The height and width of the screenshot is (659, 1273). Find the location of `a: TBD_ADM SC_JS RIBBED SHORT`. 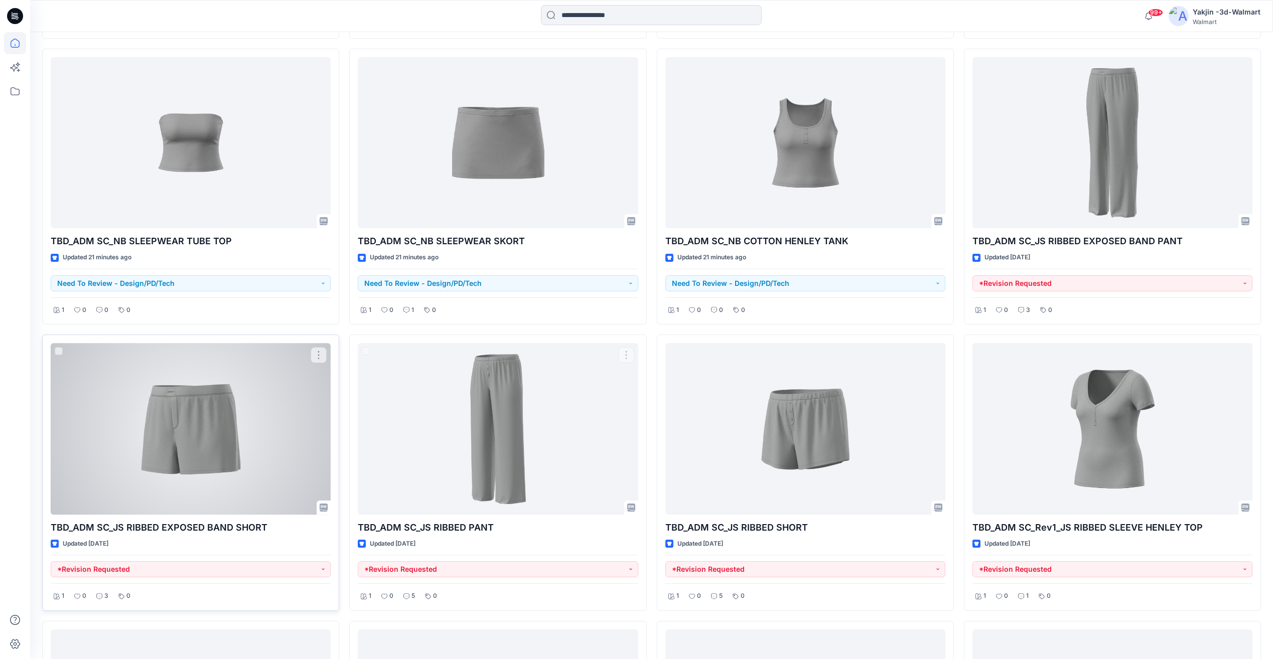

a: TBD_ADM SC_JS RIBBED SHORT is located at coordinates (805, 428).